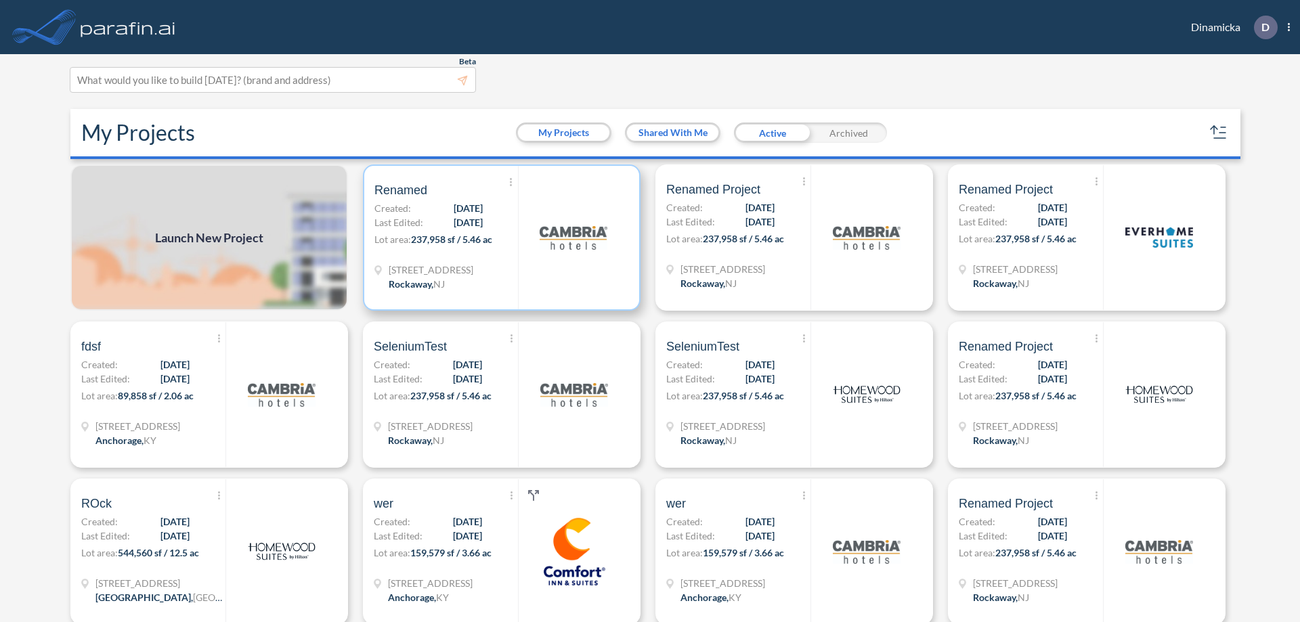 This screenshot has height=622, width=1300. I want to click on span: Beta, so click(467, 62).